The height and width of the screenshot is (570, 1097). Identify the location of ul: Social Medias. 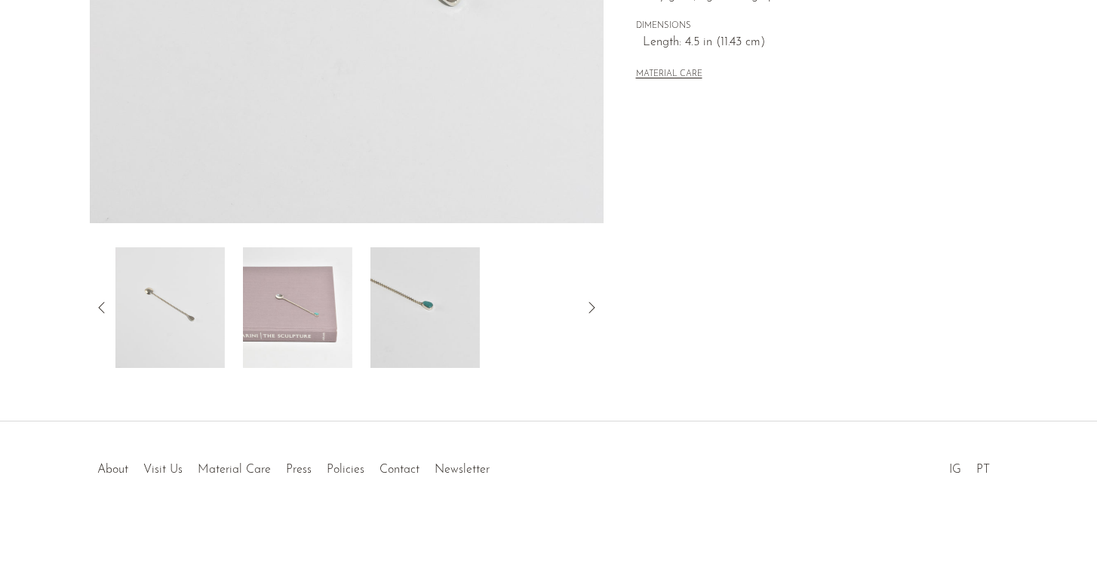
(969, 466).